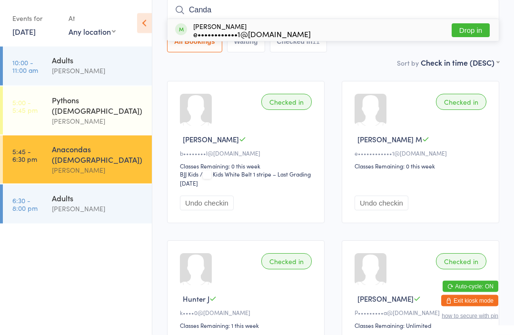  Describe the element at coordinates (408, 63) in the screenshot. I see `label: Sort by` at that location.